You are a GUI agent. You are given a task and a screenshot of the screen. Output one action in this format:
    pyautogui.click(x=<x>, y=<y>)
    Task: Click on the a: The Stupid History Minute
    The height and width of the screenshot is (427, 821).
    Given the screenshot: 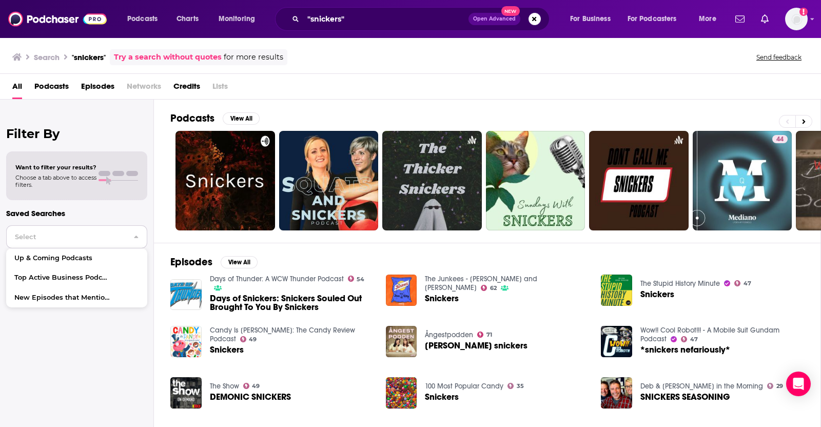 What is the action you would take?
    pyautogui.click(x=680, y=283)
    